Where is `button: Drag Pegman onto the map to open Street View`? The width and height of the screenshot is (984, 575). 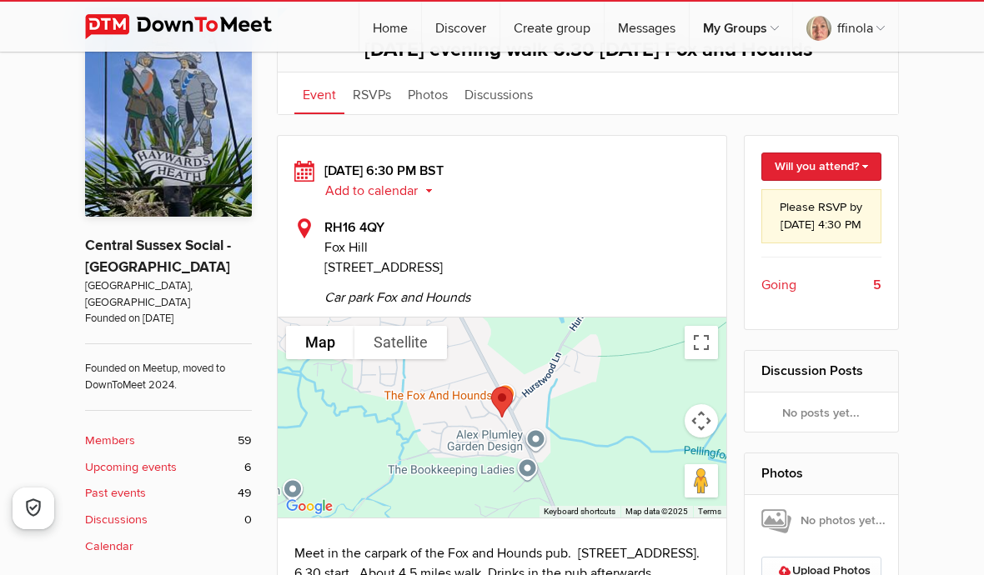
button: Drag Pegman onto the map to open Street View is located at coordinates (701, 481).